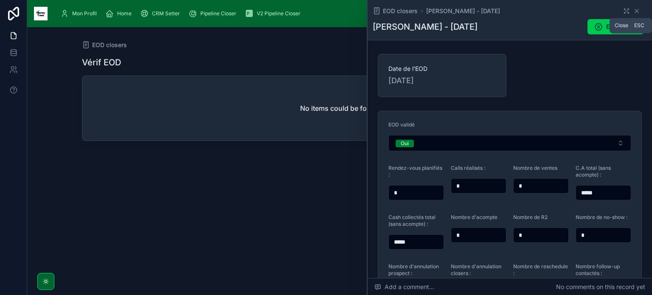 The image size is (652, 295). I want to click on span: Esc, so click(639, 25).